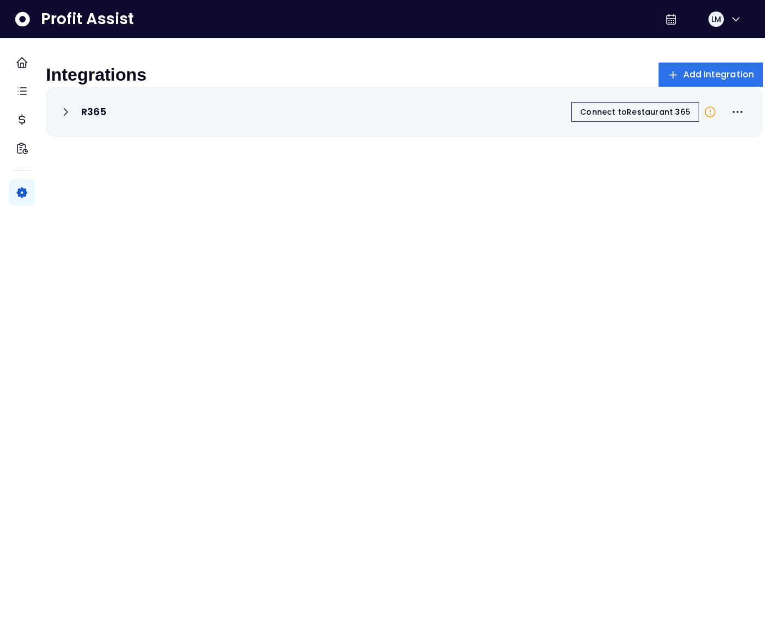  Describe the element at coordinates (719, 75) in the screenshot. I see `span: Add Integration` at that location.